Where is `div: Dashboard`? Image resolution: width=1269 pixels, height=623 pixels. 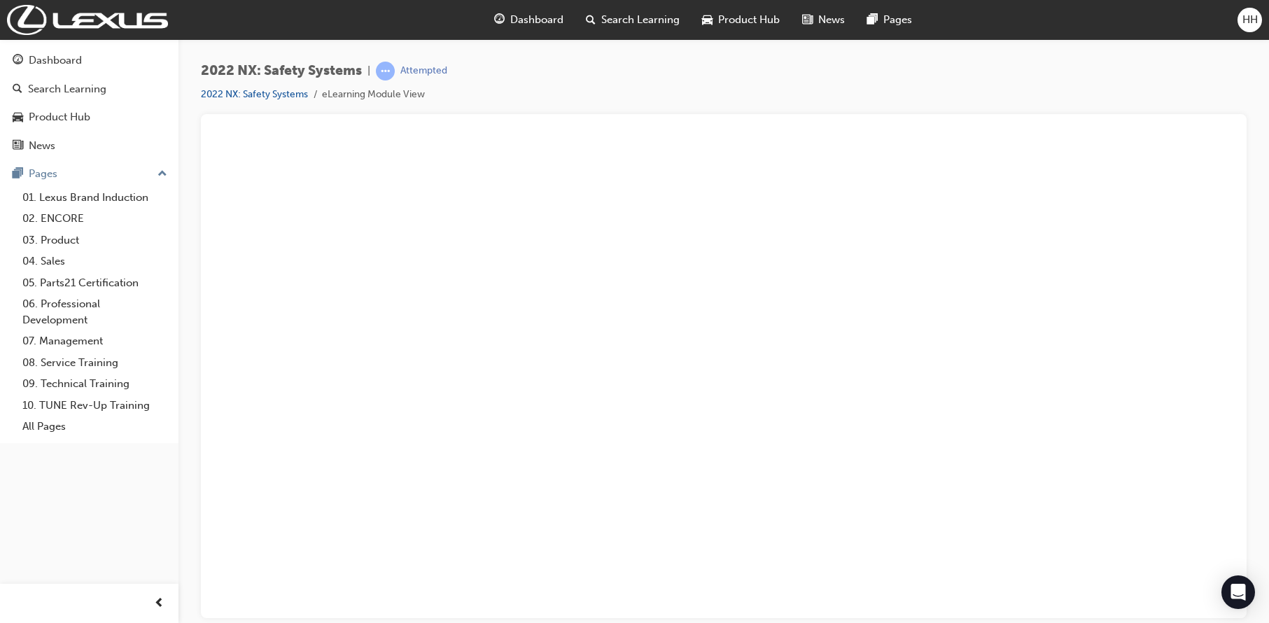 div: Dashboard is located at coordinates (55, 60).